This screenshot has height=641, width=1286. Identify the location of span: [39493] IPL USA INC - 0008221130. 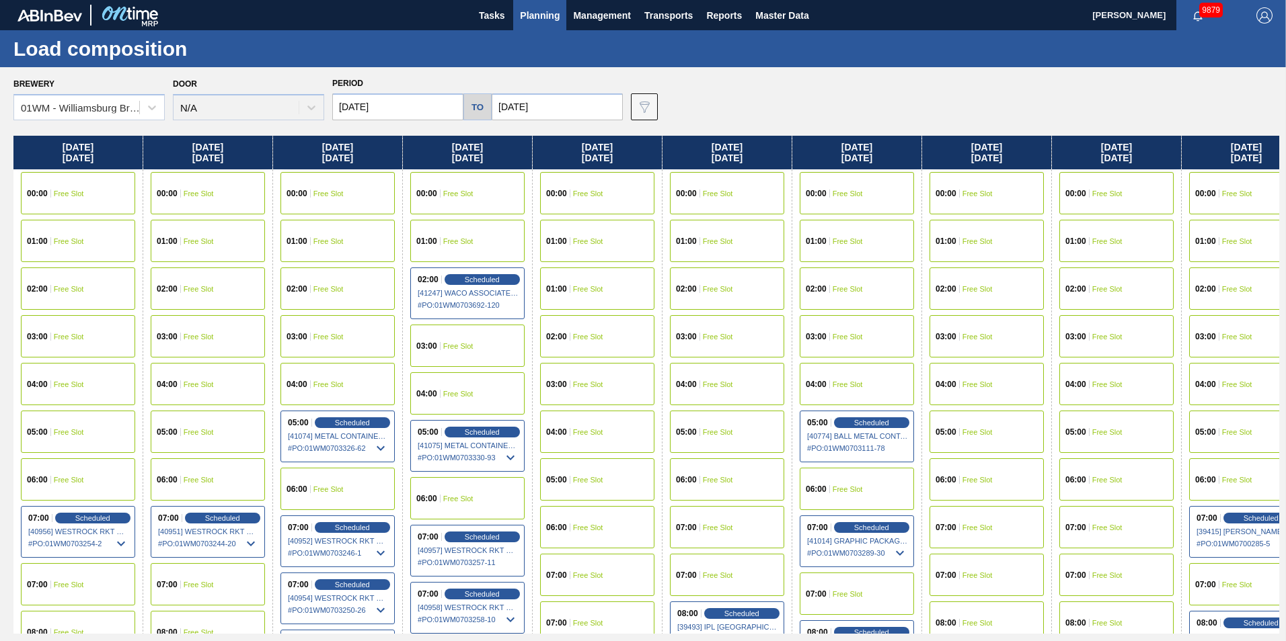
(727, 627).